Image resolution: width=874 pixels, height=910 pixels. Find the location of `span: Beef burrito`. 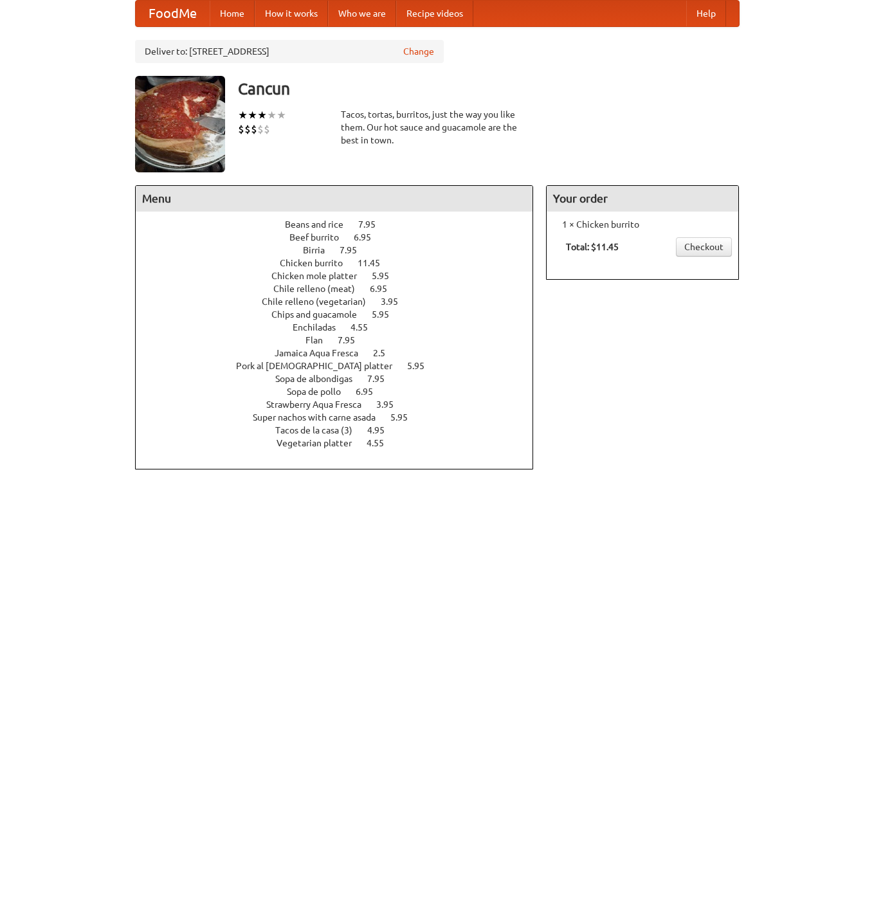

span: Beef burrito is located at coordinates (320, 237).